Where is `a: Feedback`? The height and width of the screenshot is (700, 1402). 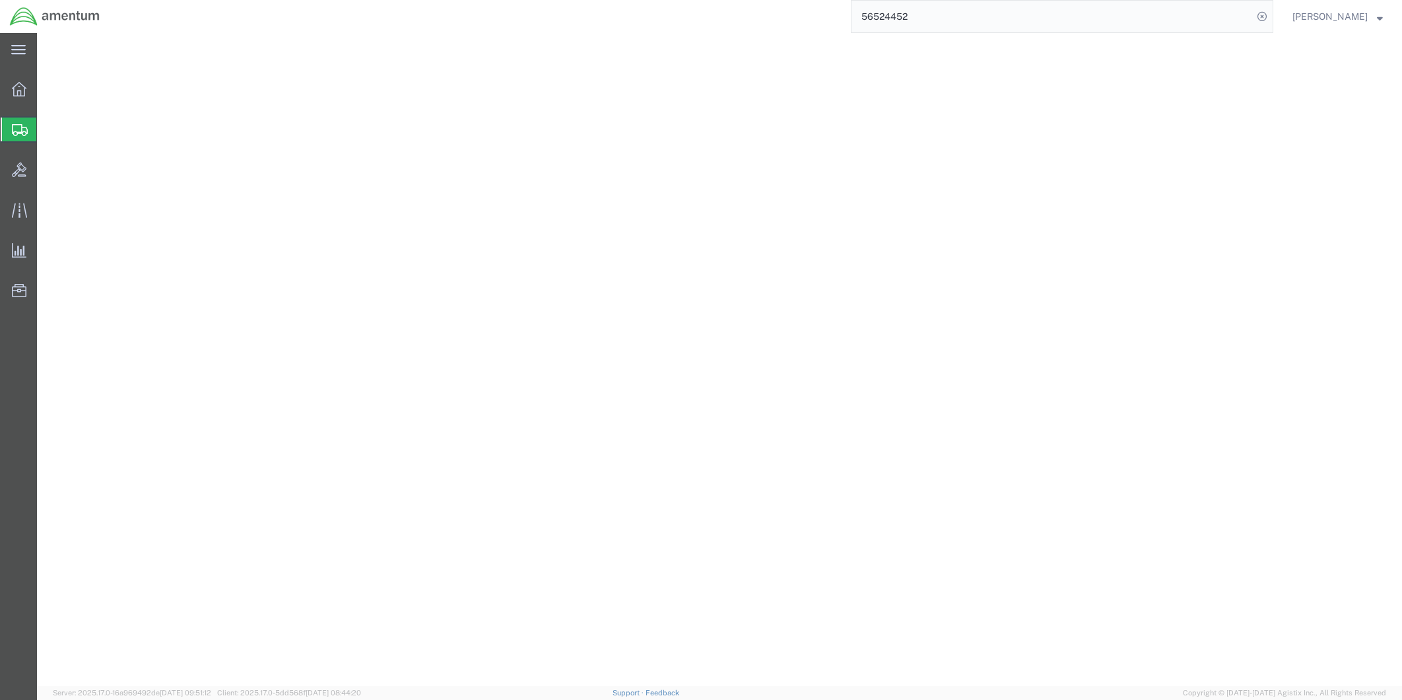 a: Feedback is located at coordinates (662, 692).